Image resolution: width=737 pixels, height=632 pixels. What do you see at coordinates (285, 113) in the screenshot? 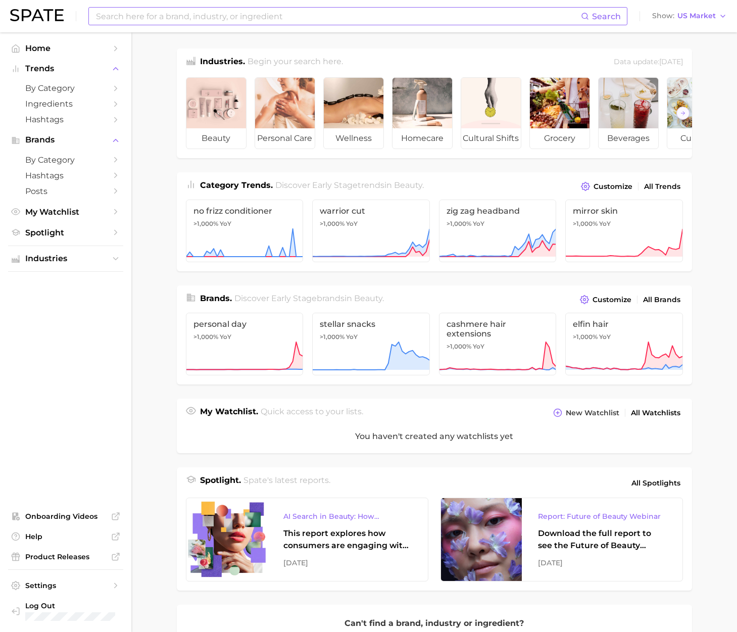
I see `a: personal care` at bounding box center [285, 113].